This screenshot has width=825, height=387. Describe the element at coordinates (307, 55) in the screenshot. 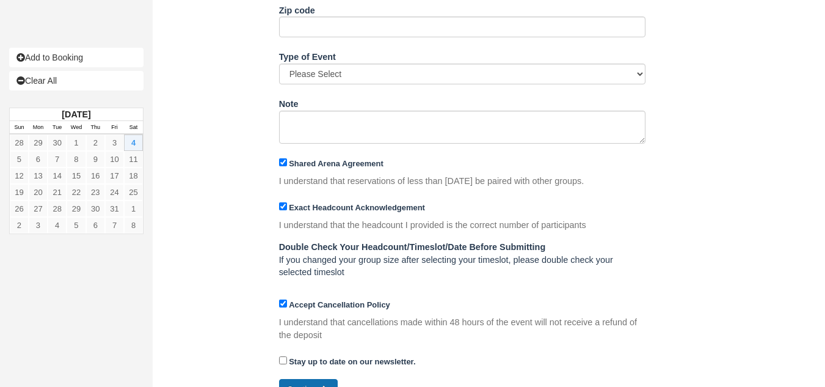

I see `label: Type of Event` at that location.